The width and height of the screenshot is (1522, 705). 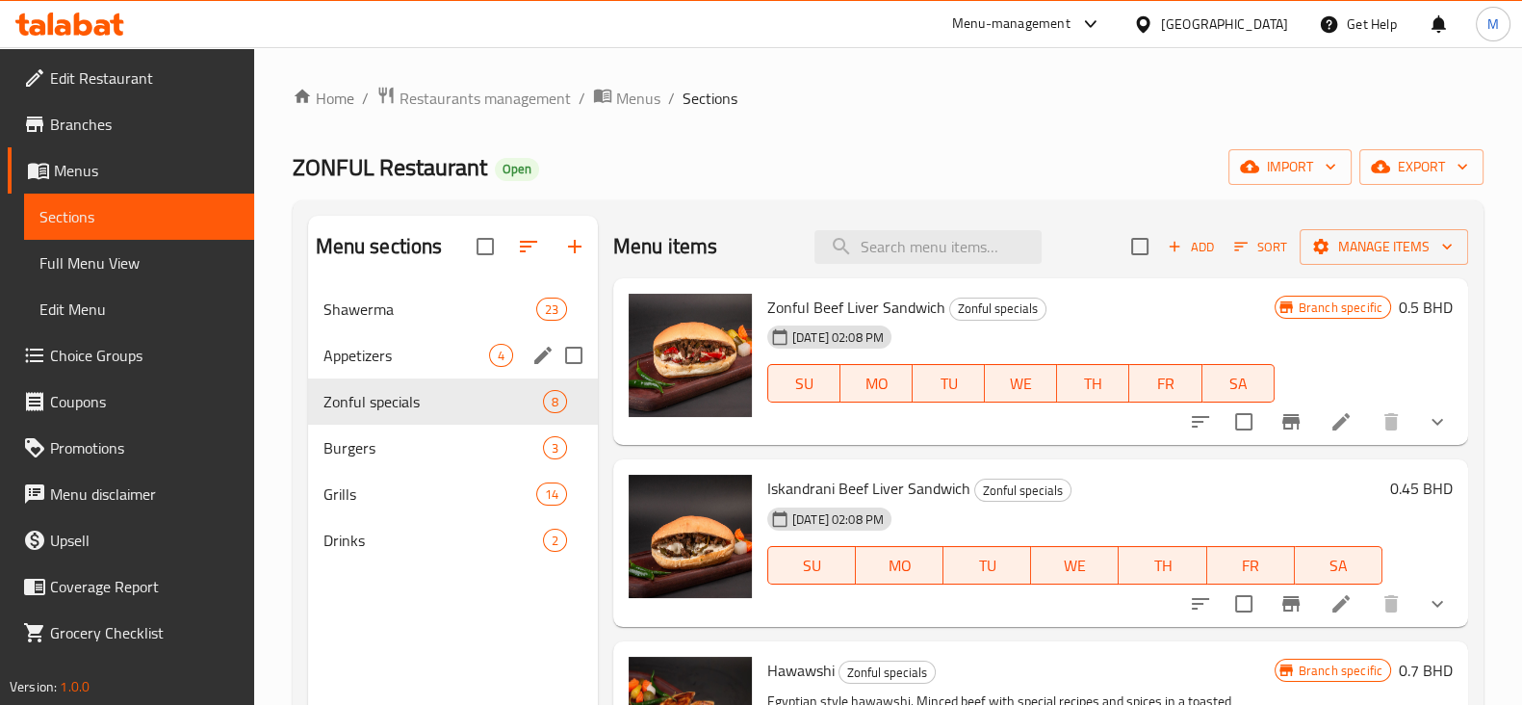 What do you see at coordinates (1290, 167) in the screenshot?
I see `button: import` at bounding box center [1290, 167].